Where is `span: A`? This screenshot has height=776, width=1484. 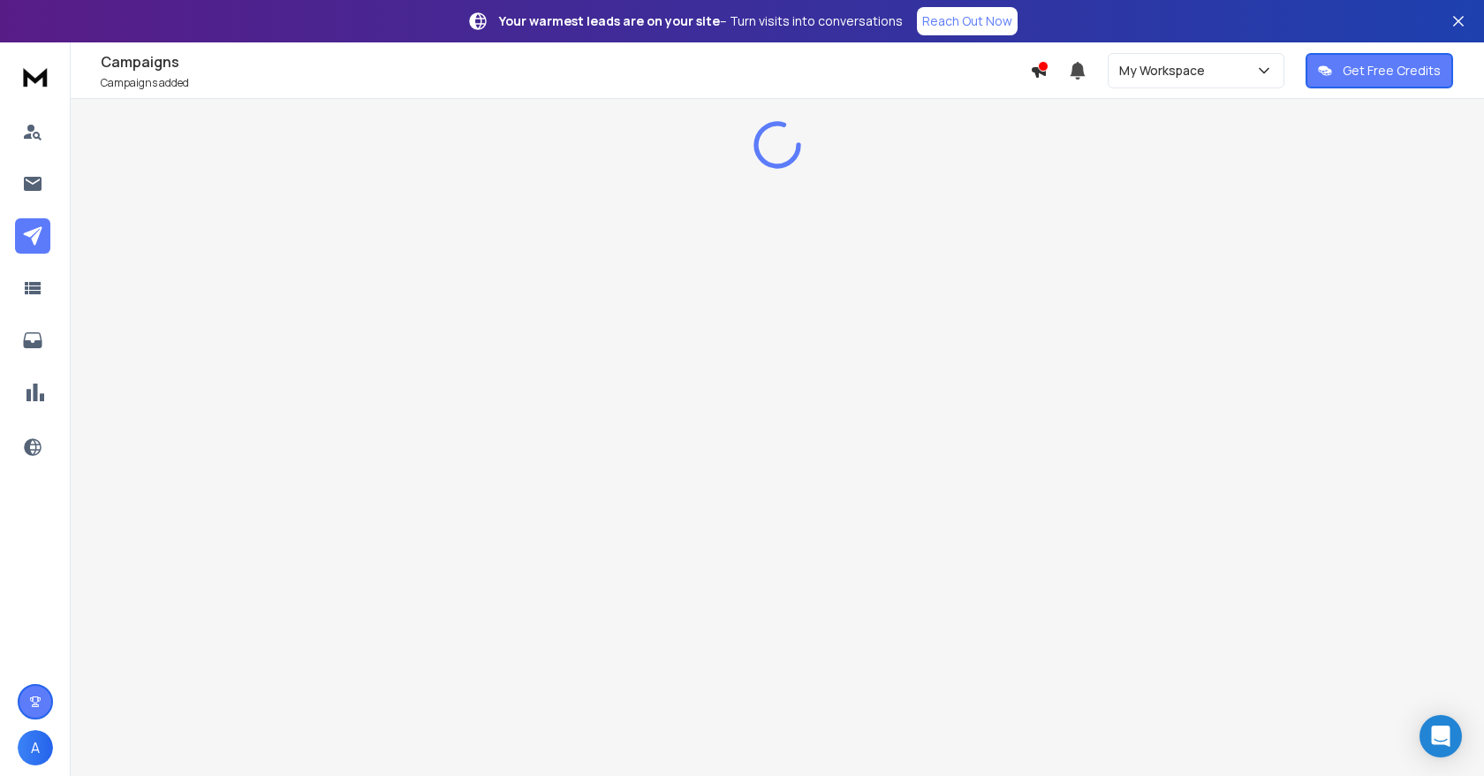
span: A is located at coordinates (35, 747).